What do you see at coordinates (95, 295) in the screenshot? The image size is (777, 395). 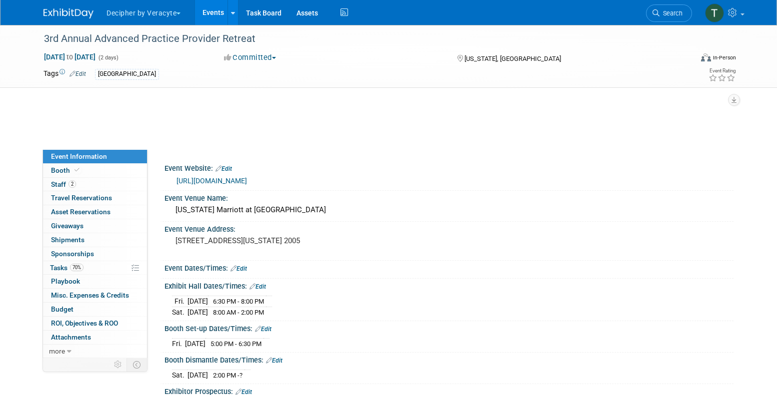 I see `a: Misc. Expenses & Credits` at bounding box center [95, 295].